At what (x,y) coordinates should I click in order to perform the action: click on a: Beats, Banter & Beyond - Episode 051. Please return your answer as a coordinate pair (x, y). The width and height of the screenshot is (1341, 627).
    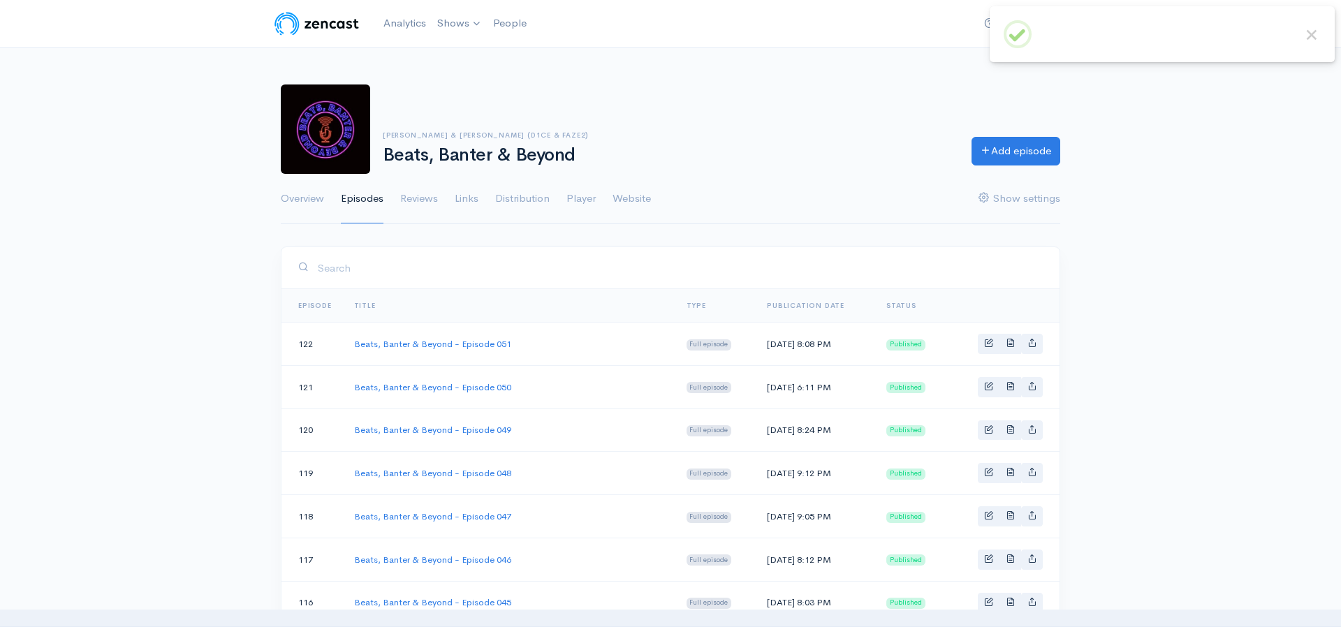
    Looking at the image, I should click on (432, 344).